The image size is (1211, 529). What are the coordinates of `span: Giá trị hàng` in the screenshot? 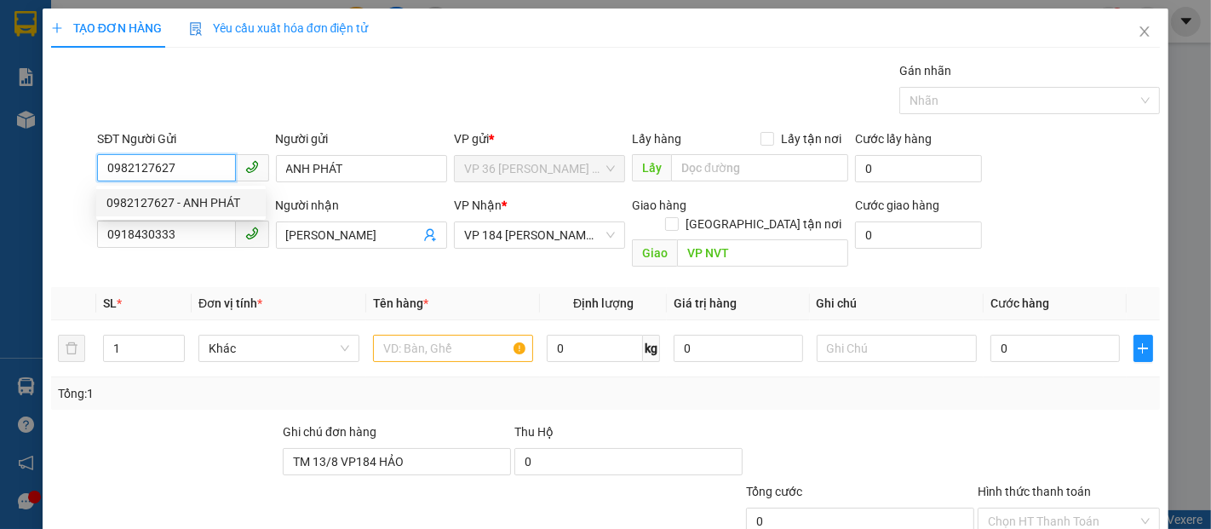 It's located at (705, 303).